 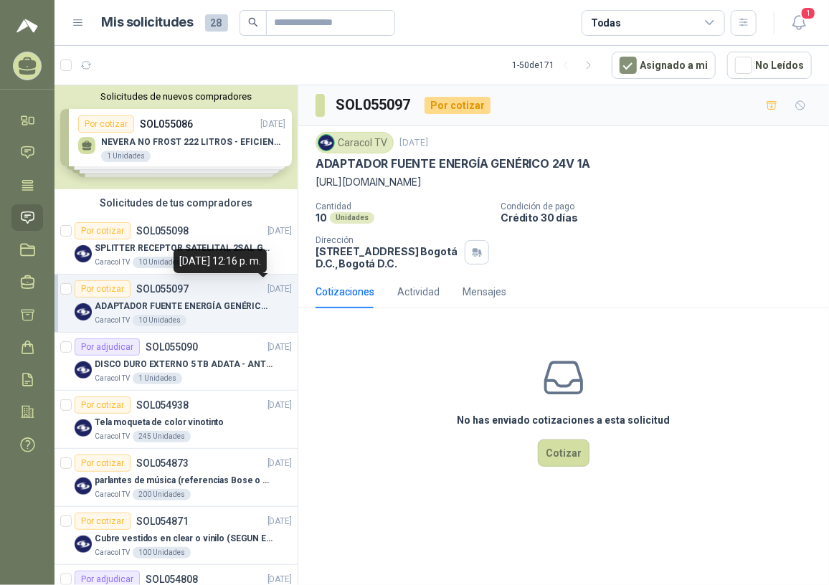 I want to click on div: Cotizaciones, so click(x=345, y=292).